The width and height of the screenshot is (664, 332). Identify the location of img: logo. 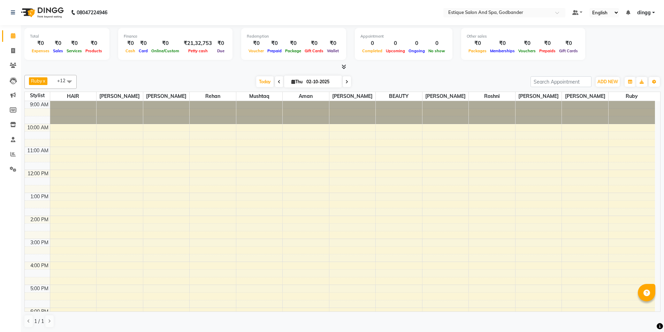
(41, 13).